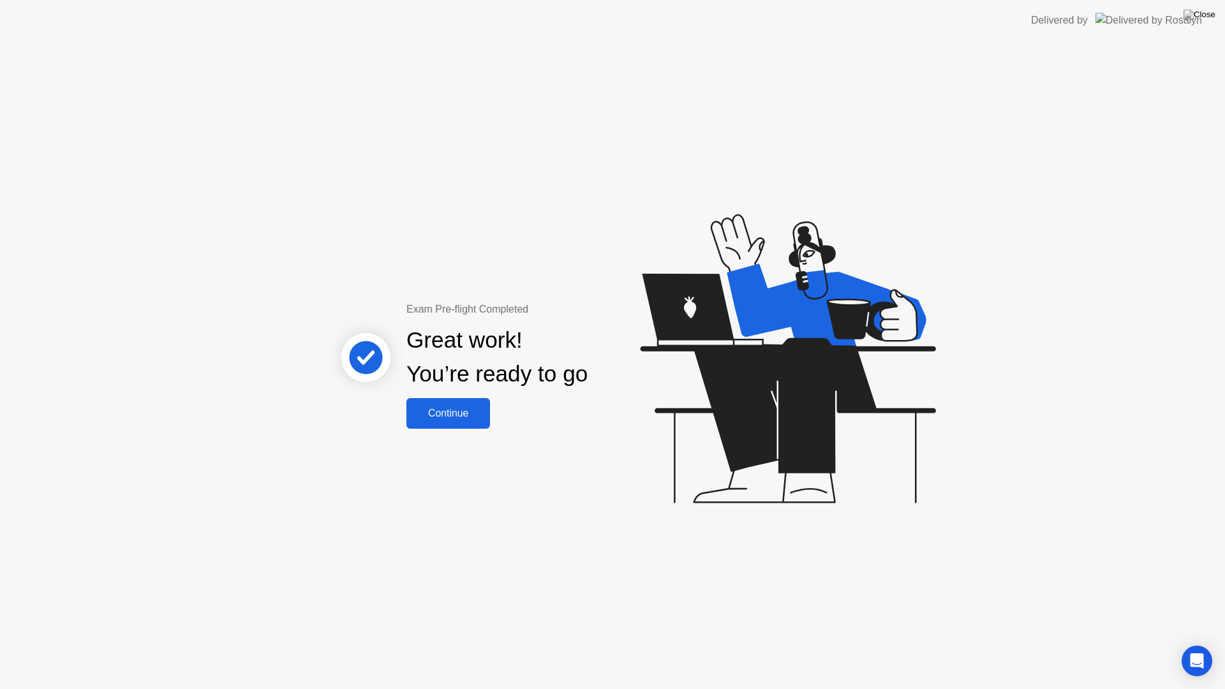  I want to click on div: Exam Pre-flight Completed, so click(538, 309).